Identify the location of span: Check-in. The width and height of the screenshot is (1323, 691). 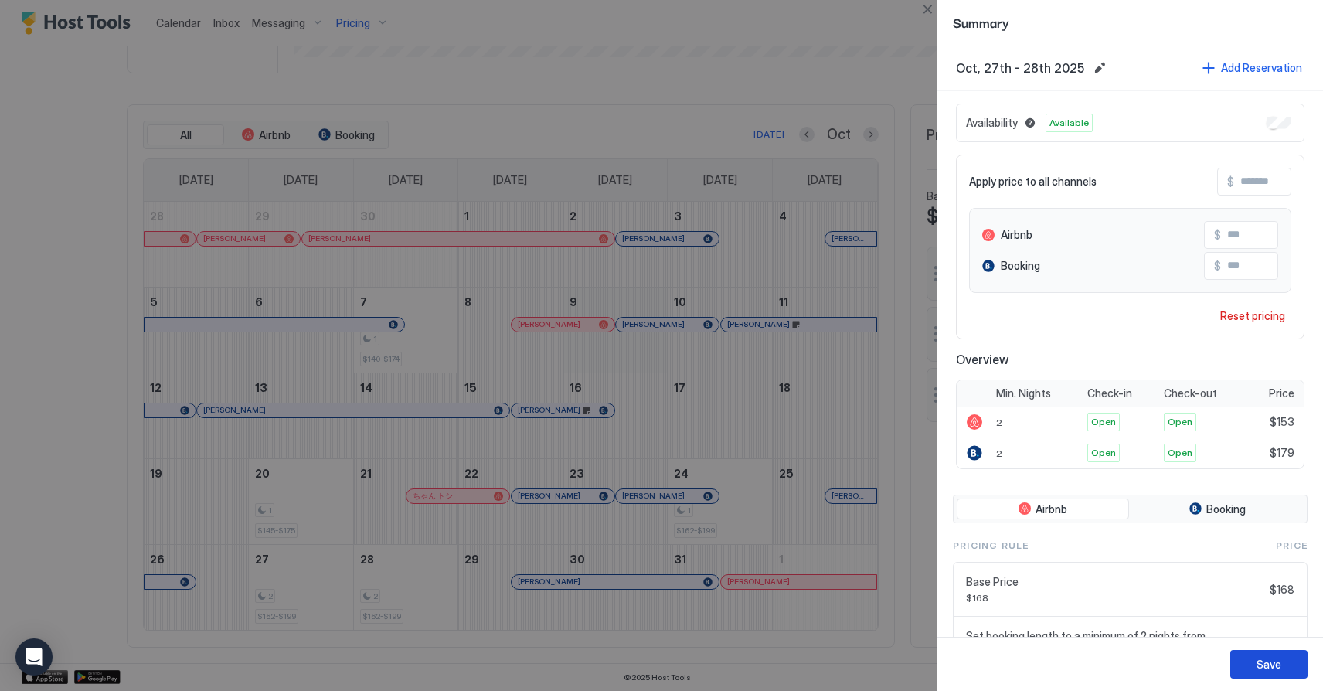
(1110, 393).